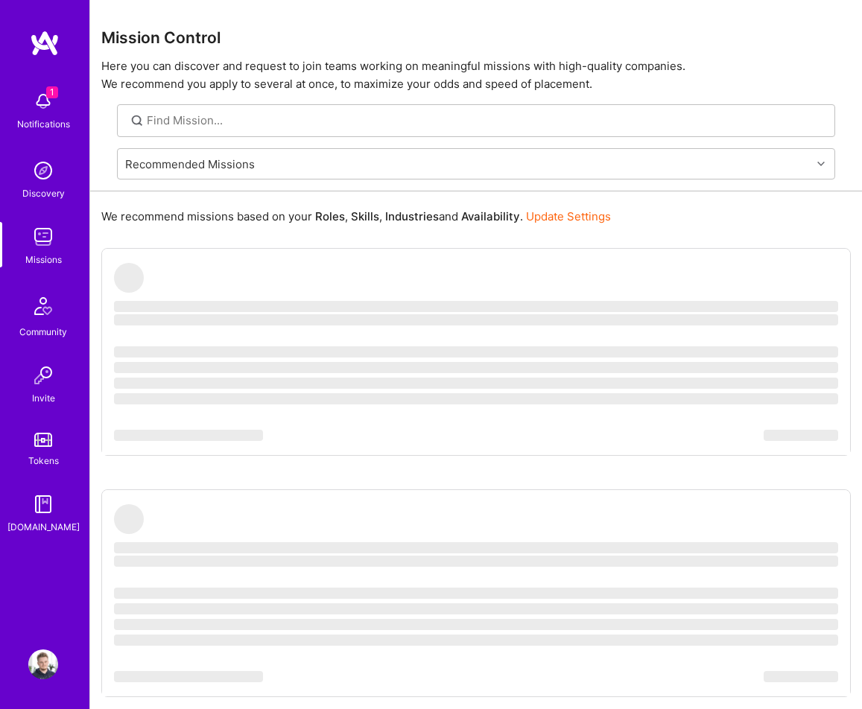 The width and height of the screenshot is (862, 709). I want to click on img: discovery, so click(43, 171).